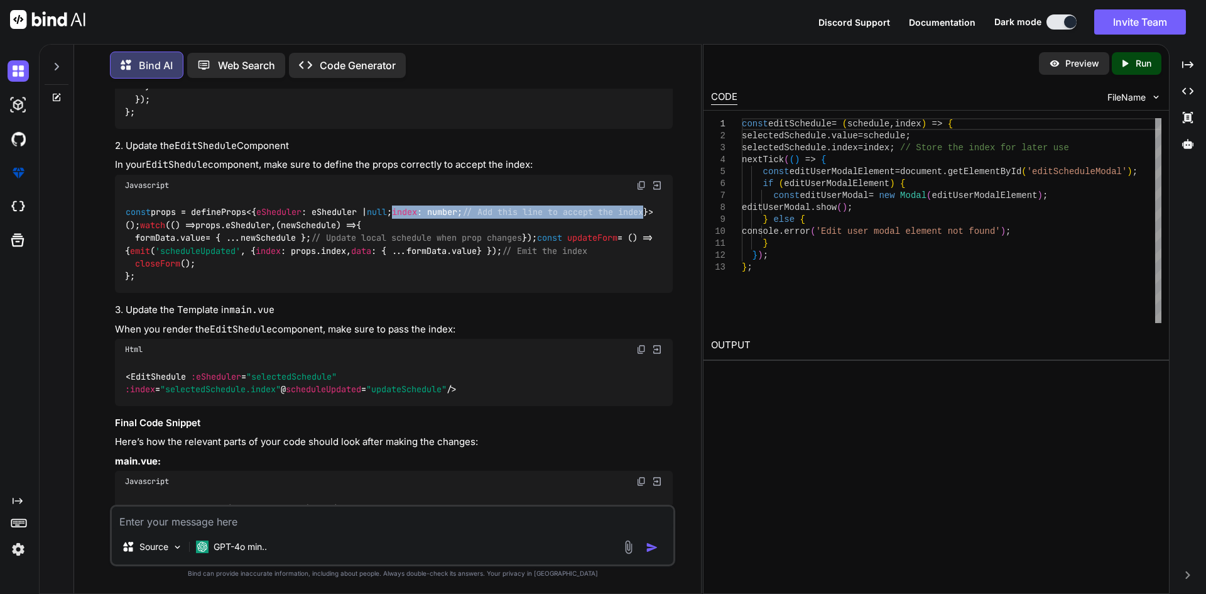 This screenshot has height=594, width=1206. I want to click on p: Here’s how the relevant parts of your code should look after making the changes:, so click(394, 442).